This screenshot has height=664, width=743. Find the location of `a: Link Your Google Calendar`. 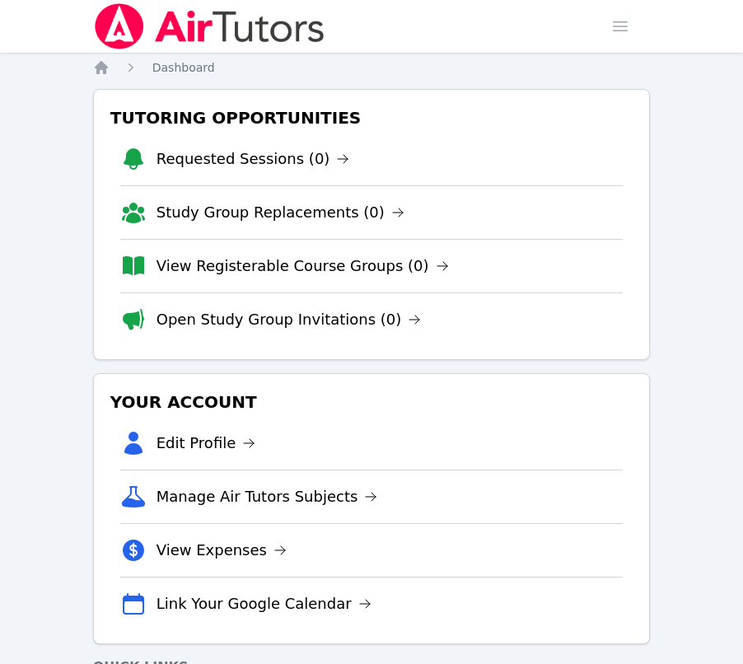

a: Link Your Google Calendar is located at coordinates (263, 604).